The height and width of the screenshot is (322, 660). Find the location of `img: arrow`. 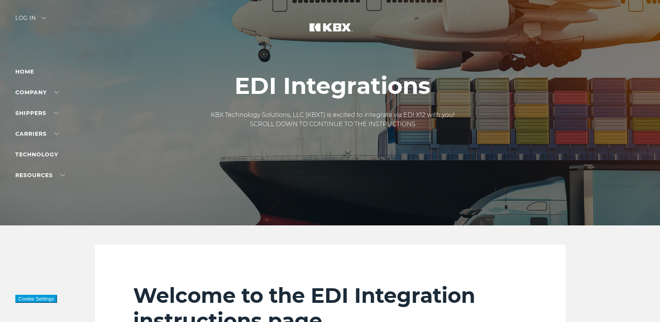

img: arrow is located at coordinates (44, 18).